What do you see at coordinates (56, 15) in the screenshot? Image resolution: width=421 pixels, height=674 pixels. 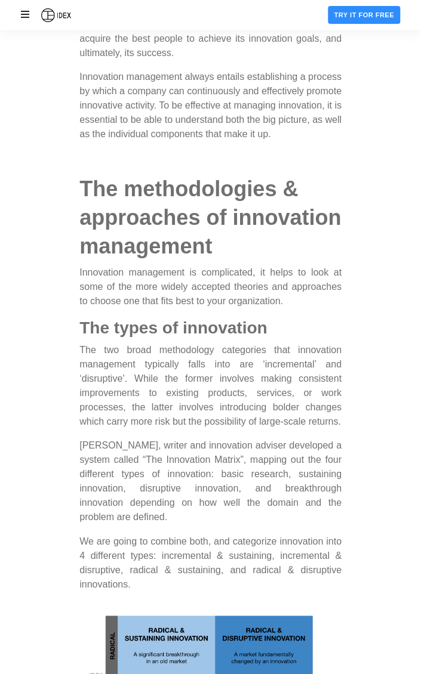 I see `img: IDEX Logo` at bounding box center [56, 15].